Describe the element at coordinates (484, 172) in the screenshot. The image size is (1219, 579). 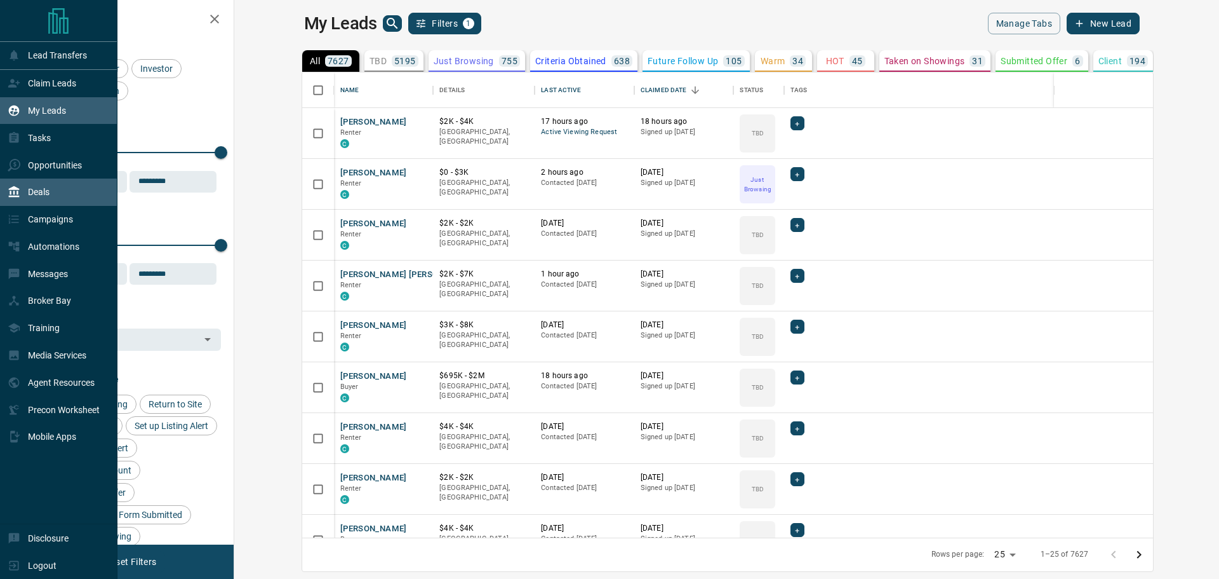
I see `p: $0 - $3K` at that location.